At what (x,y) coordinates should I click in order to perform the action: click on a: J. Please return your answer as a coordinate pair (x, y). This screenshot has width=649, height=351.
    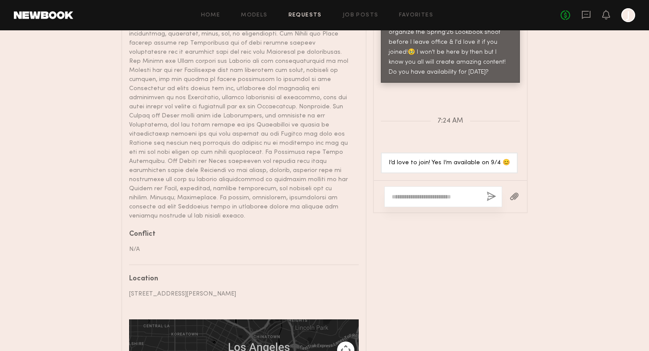
    Looking at the image, I should click on (628, 15).